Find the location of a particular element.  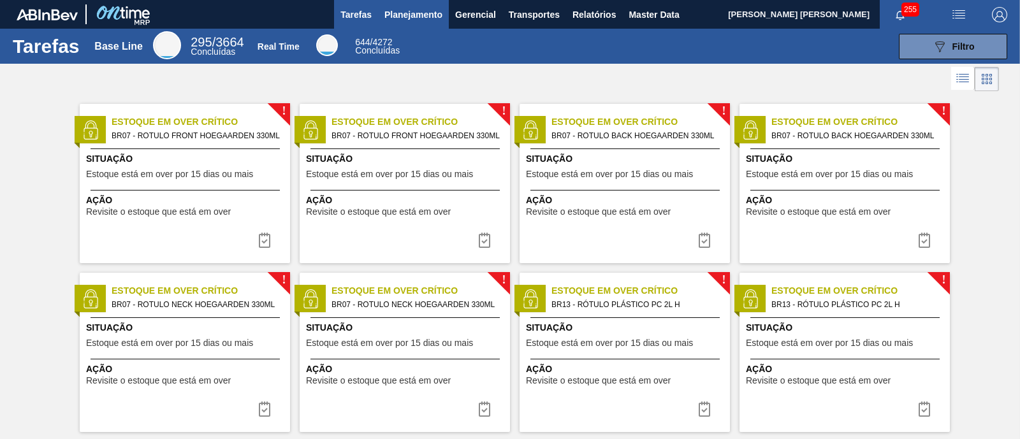

button: Notificações is located at coordinates (900, 15).